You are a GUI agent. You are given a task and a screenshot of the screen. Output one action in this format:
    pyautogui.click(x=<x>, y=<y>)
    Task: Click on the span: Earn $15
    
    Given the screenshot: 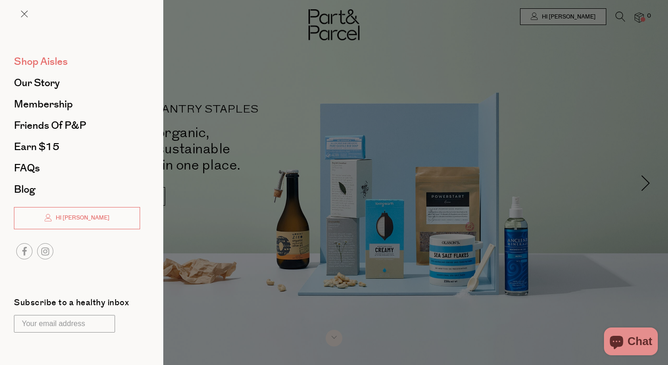 What is the action you would take?
    pyautogui.click(x=37, y=147)
    